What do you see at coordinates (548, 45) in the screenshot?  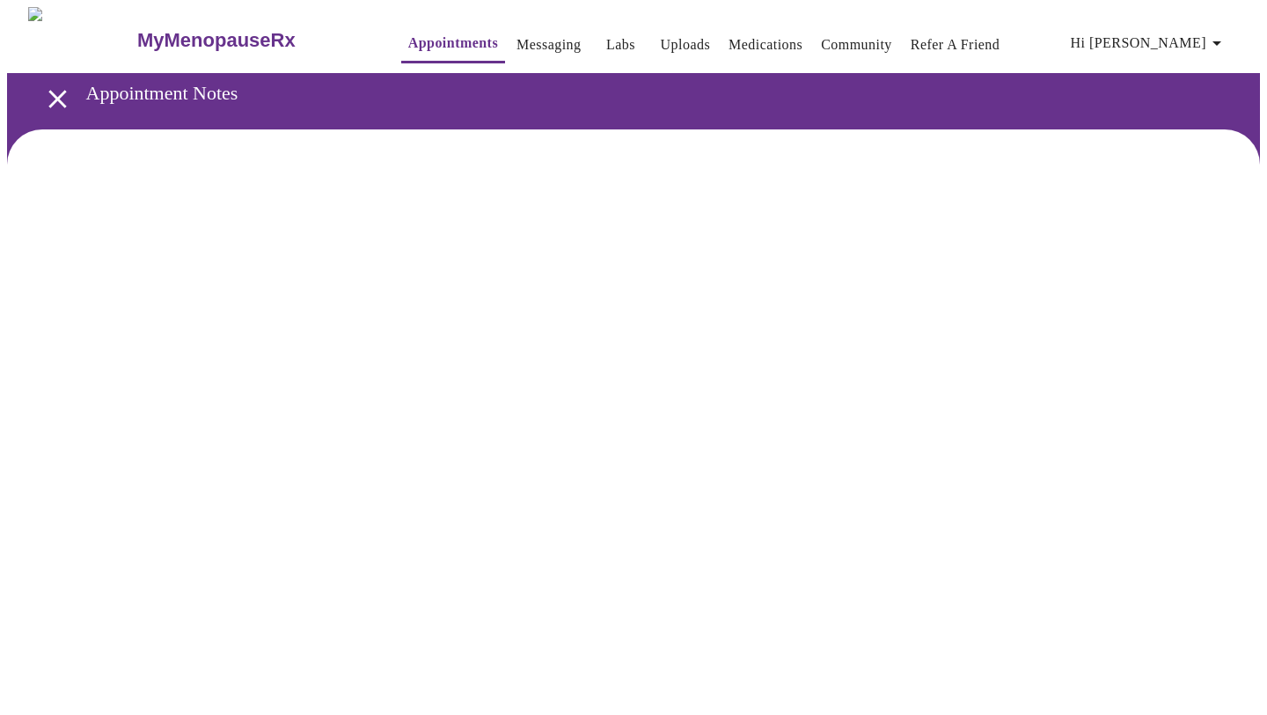 I see `button: Messaging` at bounding box center [548, 45].